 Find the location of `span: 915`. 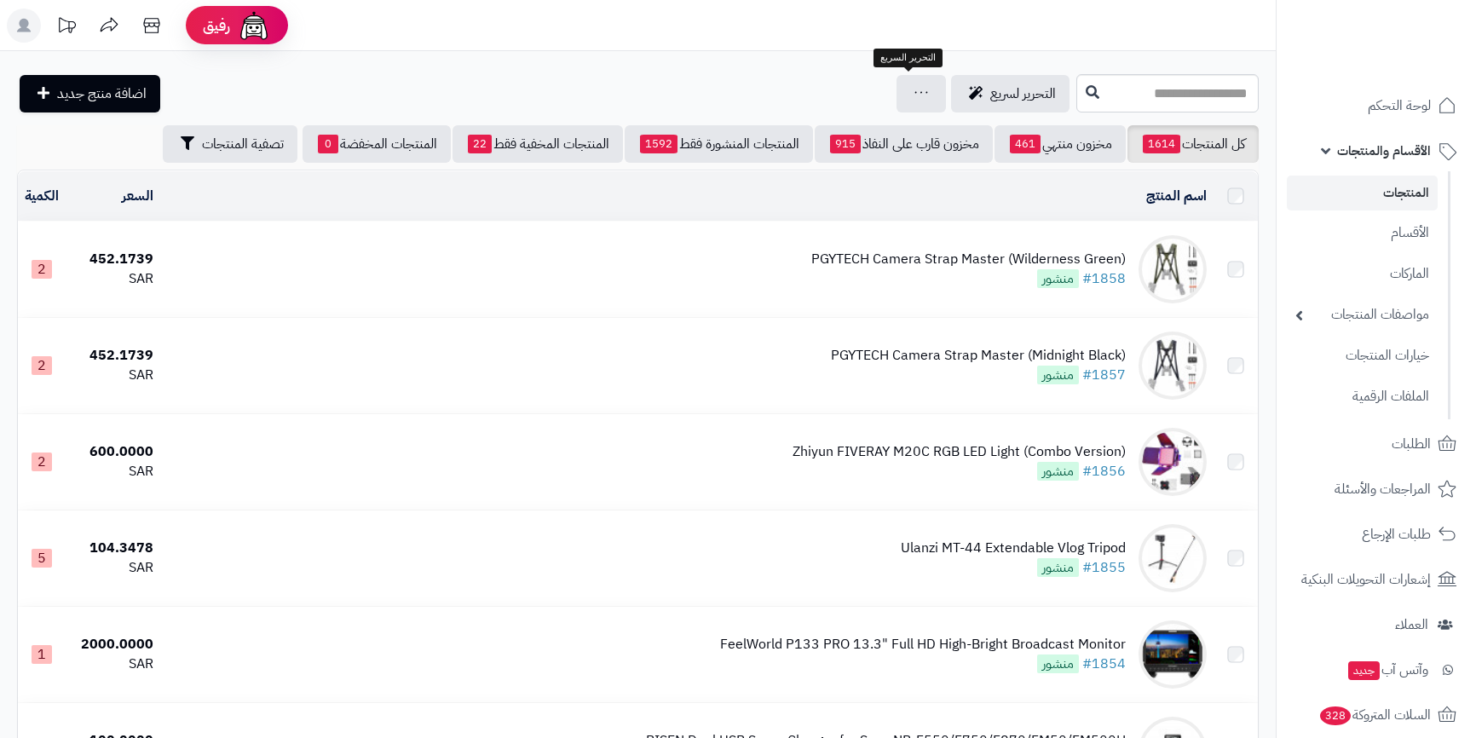

span: 915 is located at coordinates (846, 144).